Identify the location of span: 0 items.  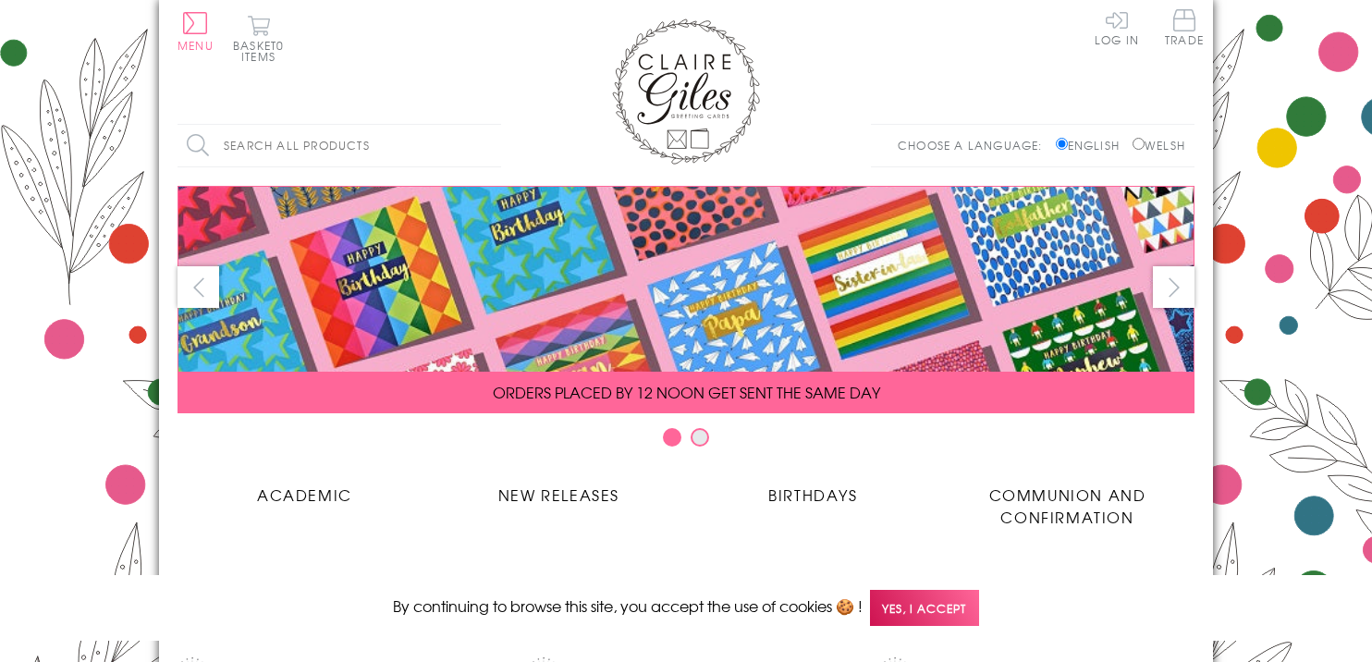
(262, 51).